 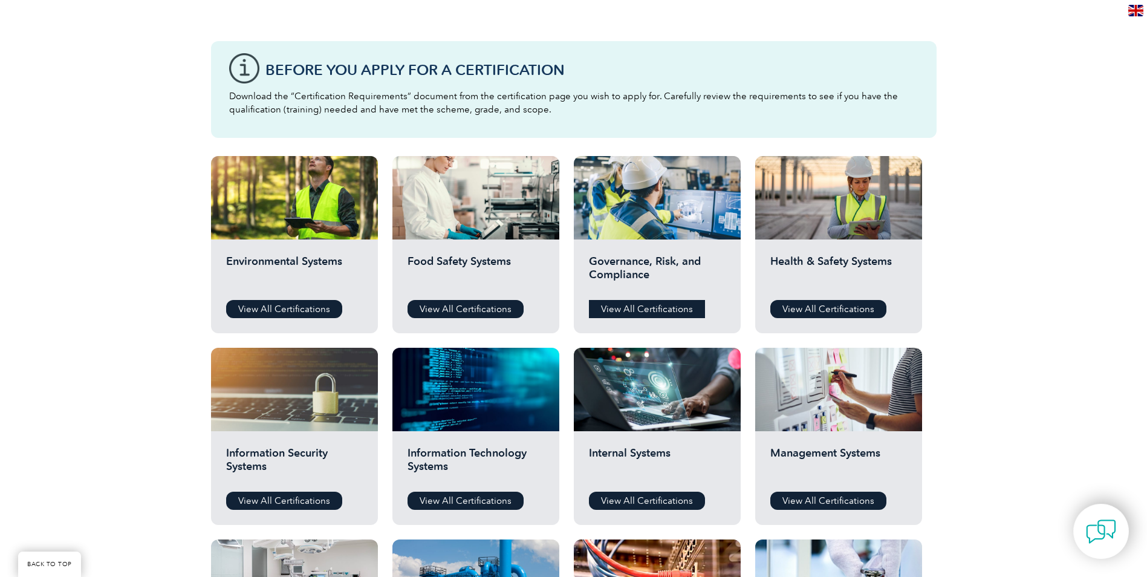 What do you see at coordinates (295, 273) in the screenshot?
I see `h2: Environmental Systems` at bounding box center [295, 273].